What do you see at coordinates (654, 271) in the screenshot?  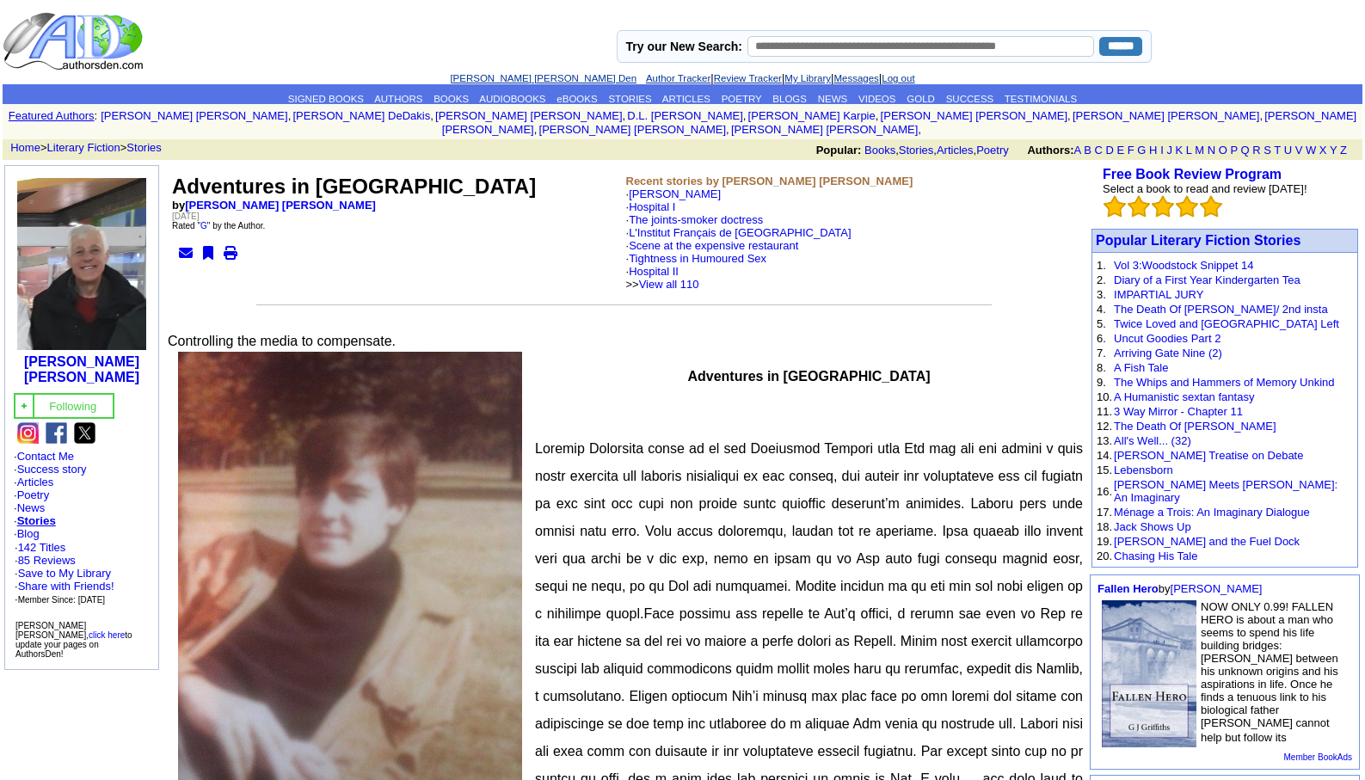 I see `a: Hospital II` at bounding box center [654, 271].